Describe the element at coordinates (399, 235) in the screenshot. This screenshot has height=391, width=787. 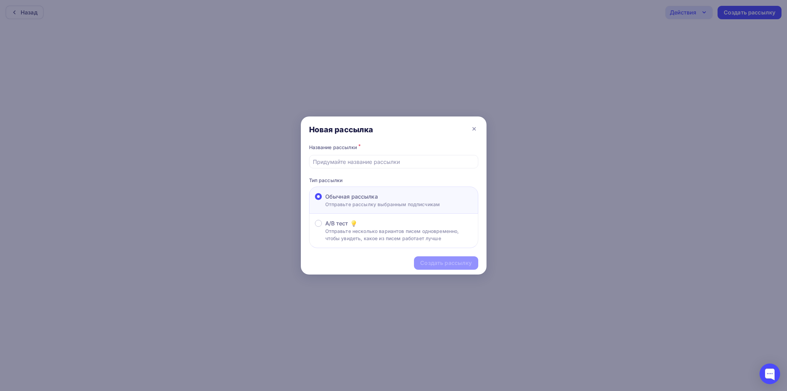
I see `p: Отправьте несколько вариантов писем одновременно, чтобы увидеть, какое из писем работает лучше` at that location.